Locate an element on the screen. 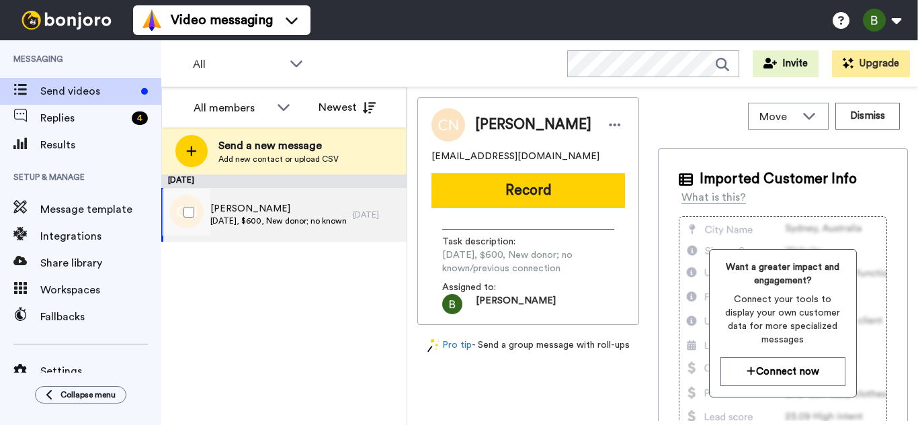 This screenshot has width=918, height=425. div: 4 is located at coordinates (140, 118).